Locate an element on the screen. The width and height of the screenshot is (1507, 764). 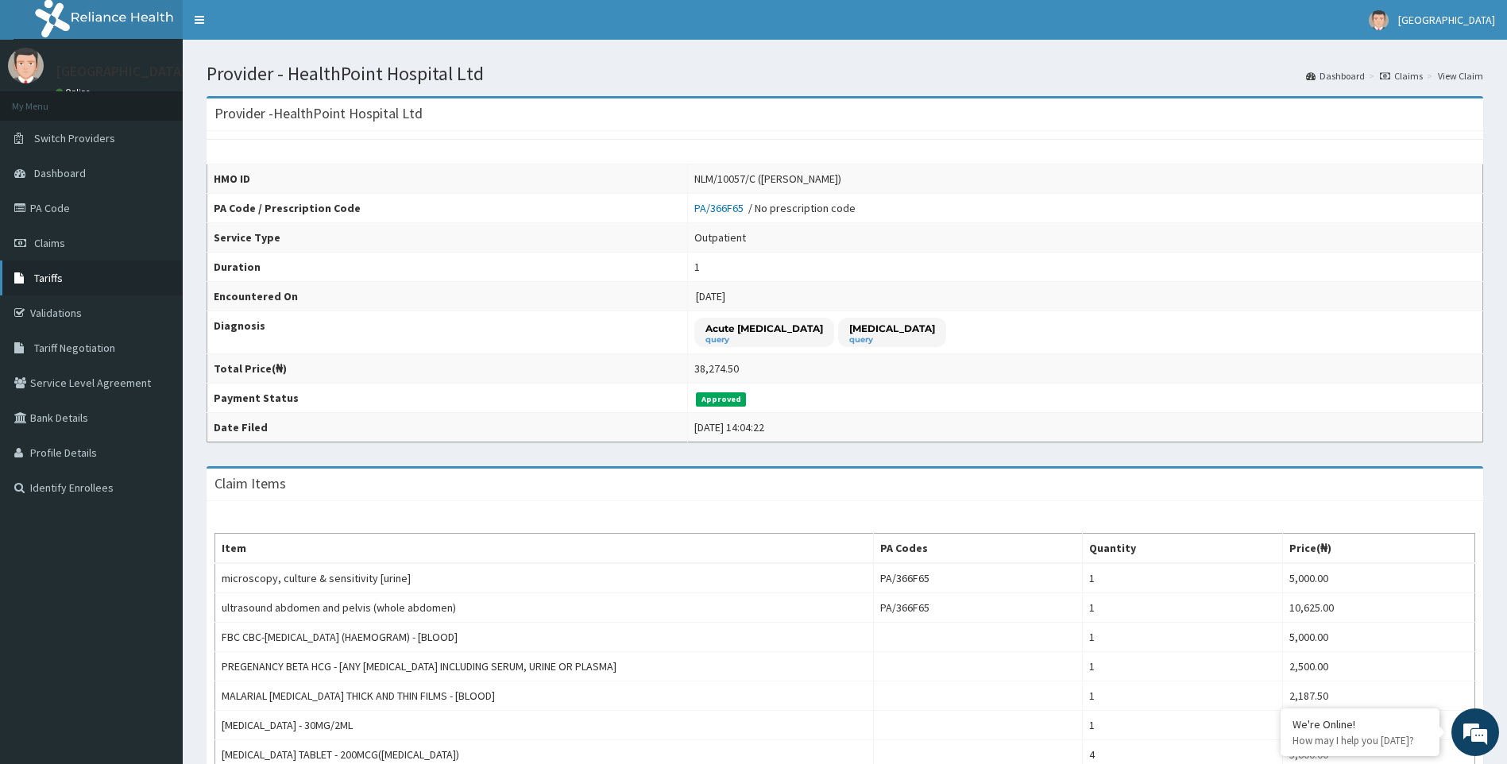
th: HMO ID is located at coordinates (447, 179).